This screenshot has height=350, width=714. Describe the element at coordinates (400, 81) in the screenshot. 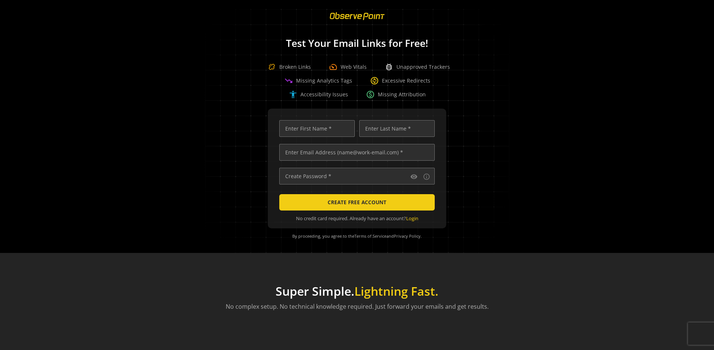

I see `div: Excessive Redirects` at that location.